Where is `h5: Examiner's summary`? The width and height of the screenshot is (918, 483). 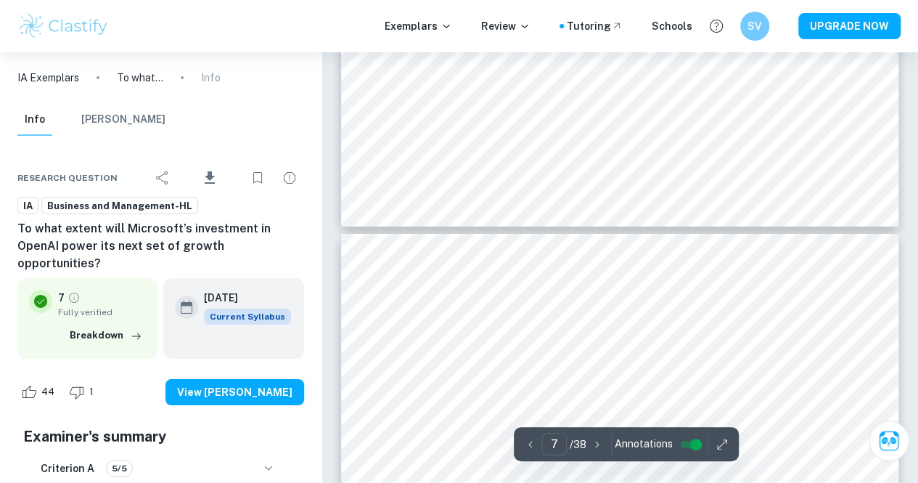 h5: Examiner's summary is located at coordinates (160, 436).